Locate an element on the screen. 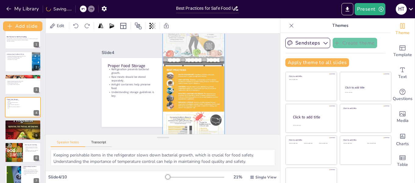 This screenshot has height=183, width=415. span: Table is located at coordinates (402, 165).